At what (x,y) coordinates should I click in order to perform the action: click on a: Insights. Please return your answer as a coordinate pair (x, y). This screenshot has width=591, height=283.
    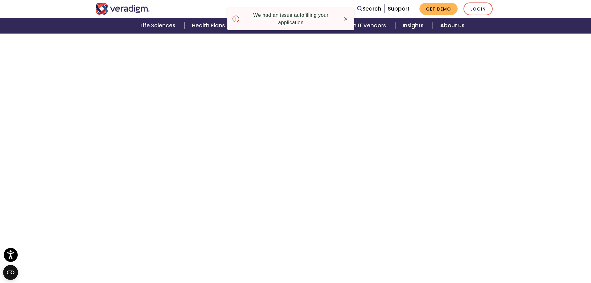
    Looking at the image, I should click on (414, 25).